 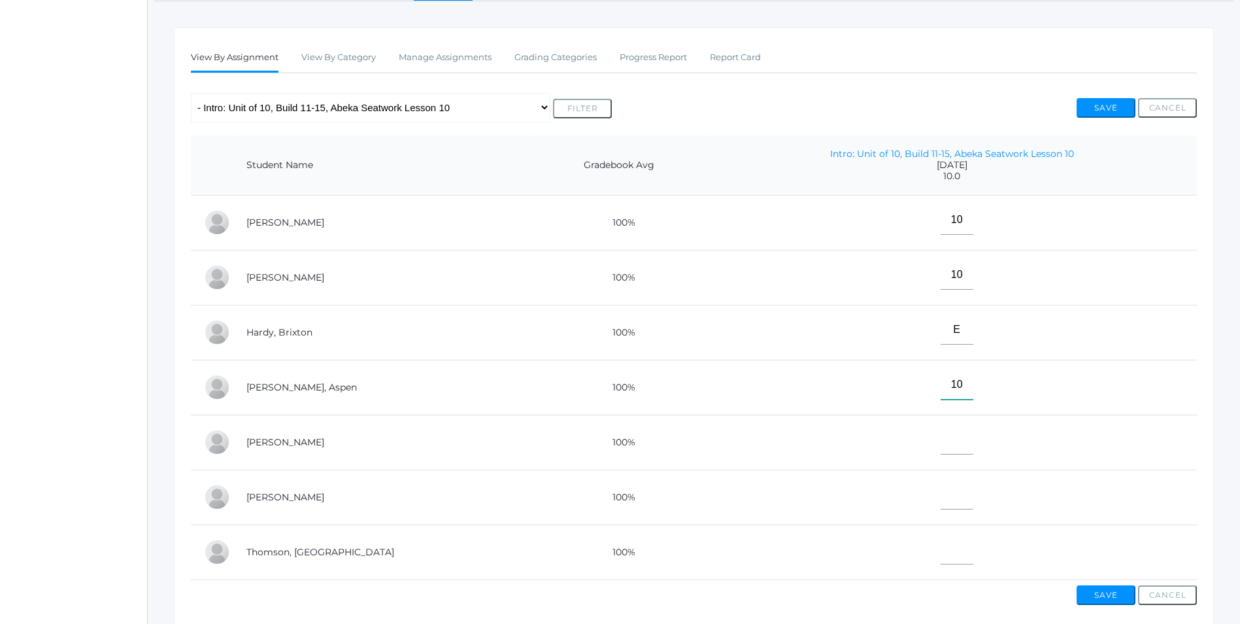 I want to click on a: Grading Categories, so click(x=556, y=58).